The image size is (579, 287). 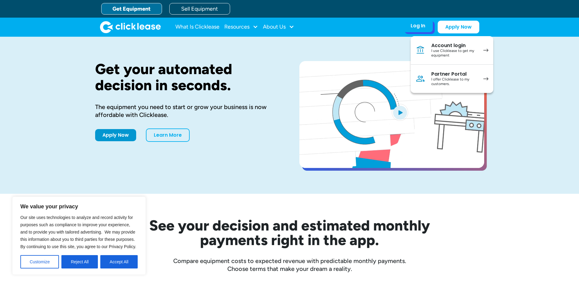 I want to click on a: Learn More, so click(x=168, y=135).